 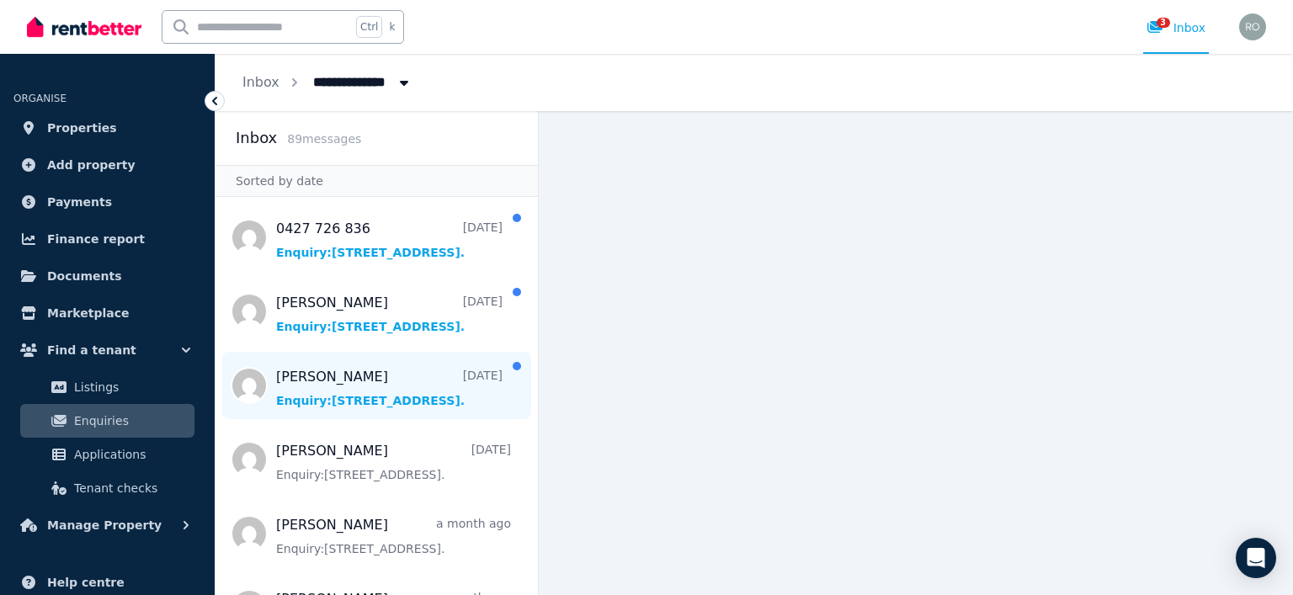 What do you see at coordinates (86, 582) in the screenshot?
I see `span: Help centre` at bounding box center [86, 582].